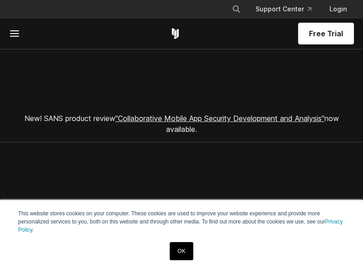 The height and width of the screenshot is (272, 363). Describe the element at coordinates (175, 34) in the screenshot. I see `a: Corellium Home` at that location.